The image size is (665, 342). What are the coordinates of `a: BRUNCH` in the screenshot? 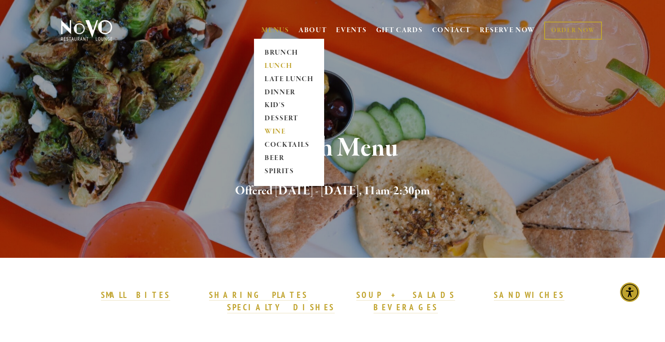 It's located at (289, 53).